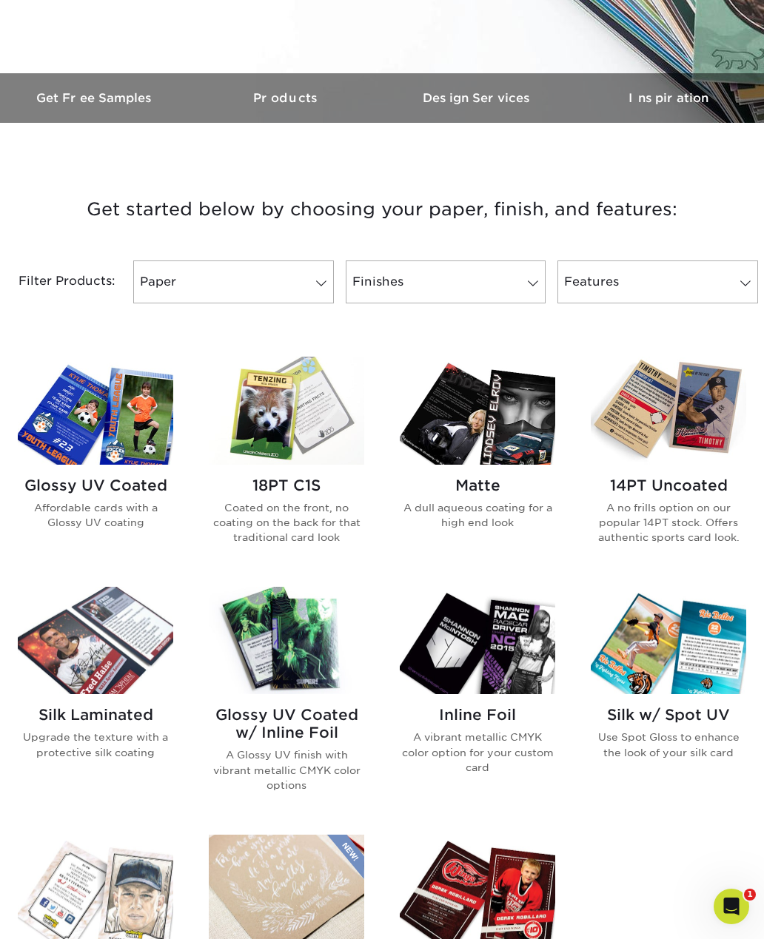 The height and width of the screenshot is (939, 764). I want to click on a: Finishes, so click(446, 282).